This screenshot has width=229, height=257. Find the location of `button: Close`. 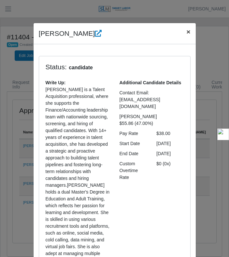

button: Close is located at coordinates (188, 32).